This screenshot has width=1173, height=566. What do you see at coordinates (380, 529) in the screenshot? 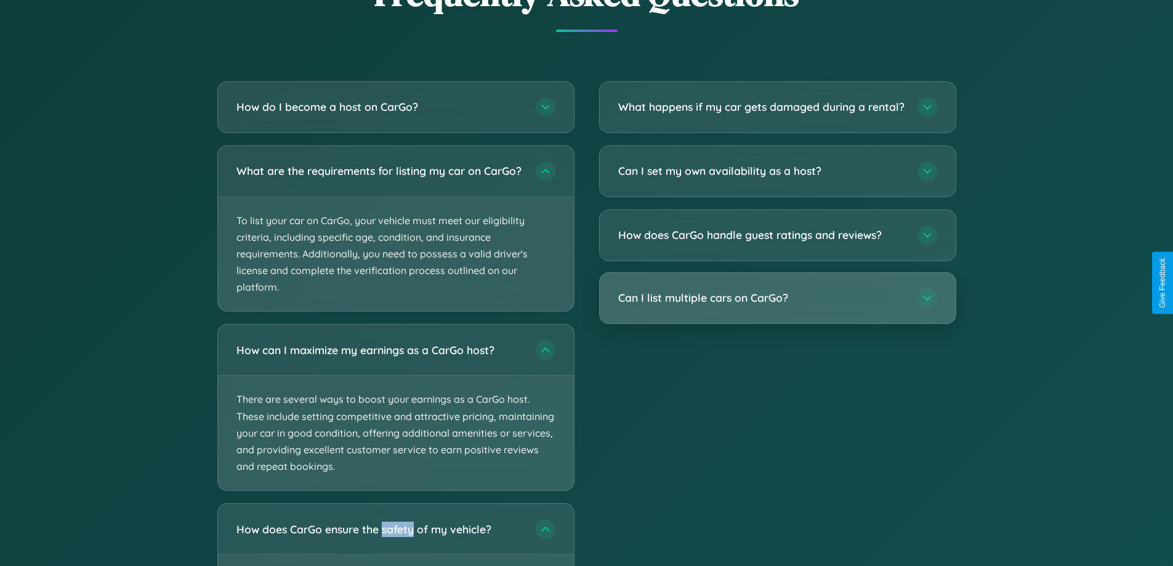
I see `h3: How does CarGo ensure the safety of my vehicle?` at bounding box center [380, 529].